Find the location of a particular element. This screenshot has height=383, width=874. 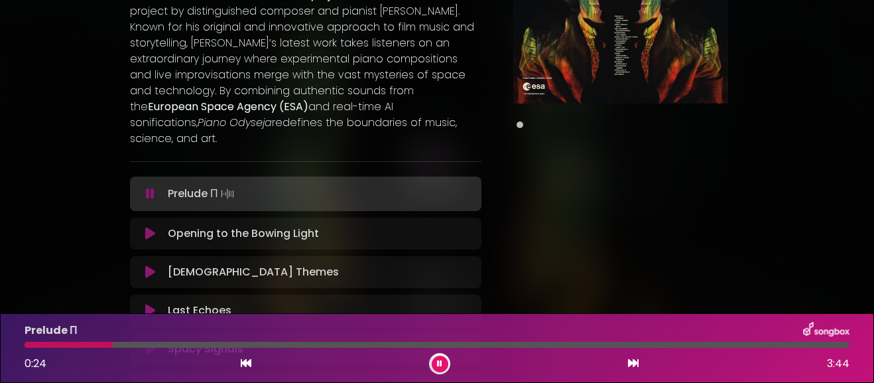

span: 3:44 is located at coordinates (838, 363).